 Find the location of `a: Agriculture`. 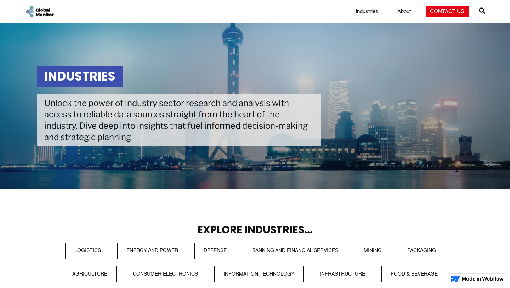

a: Agriculture is located at coordinates (90, 274).